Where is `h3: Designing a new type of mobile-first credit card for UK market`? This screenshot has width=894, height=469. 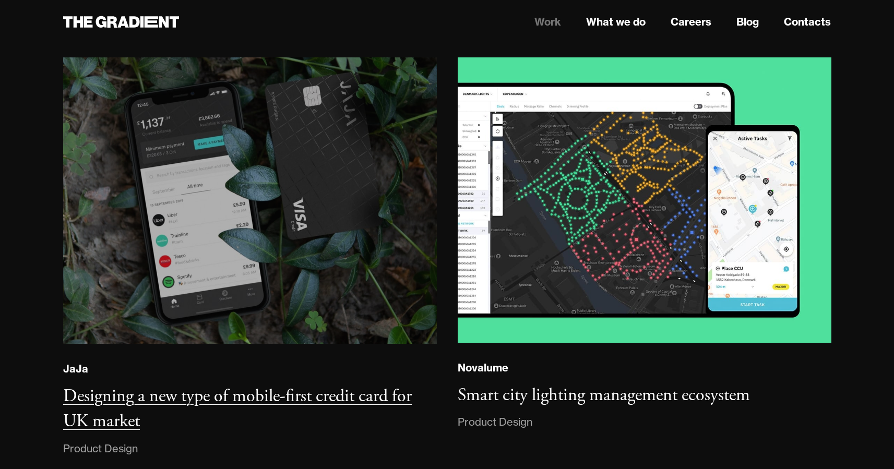 h3: Designing a new type of mobile-first credit card for UK market is located at coordinates (237, 408).